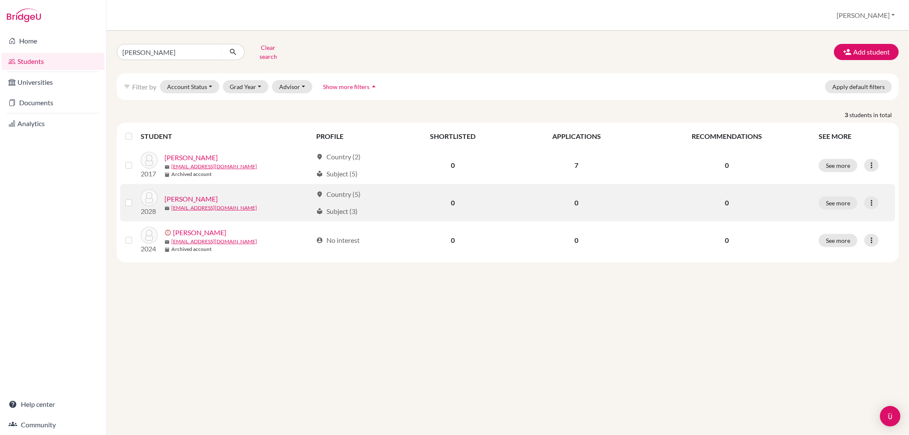 The width and height of the screenshot is (909, 435). Describe the element at coordinates (24, 15) in the screenshot. I see `img: Bridge-U` at that location.